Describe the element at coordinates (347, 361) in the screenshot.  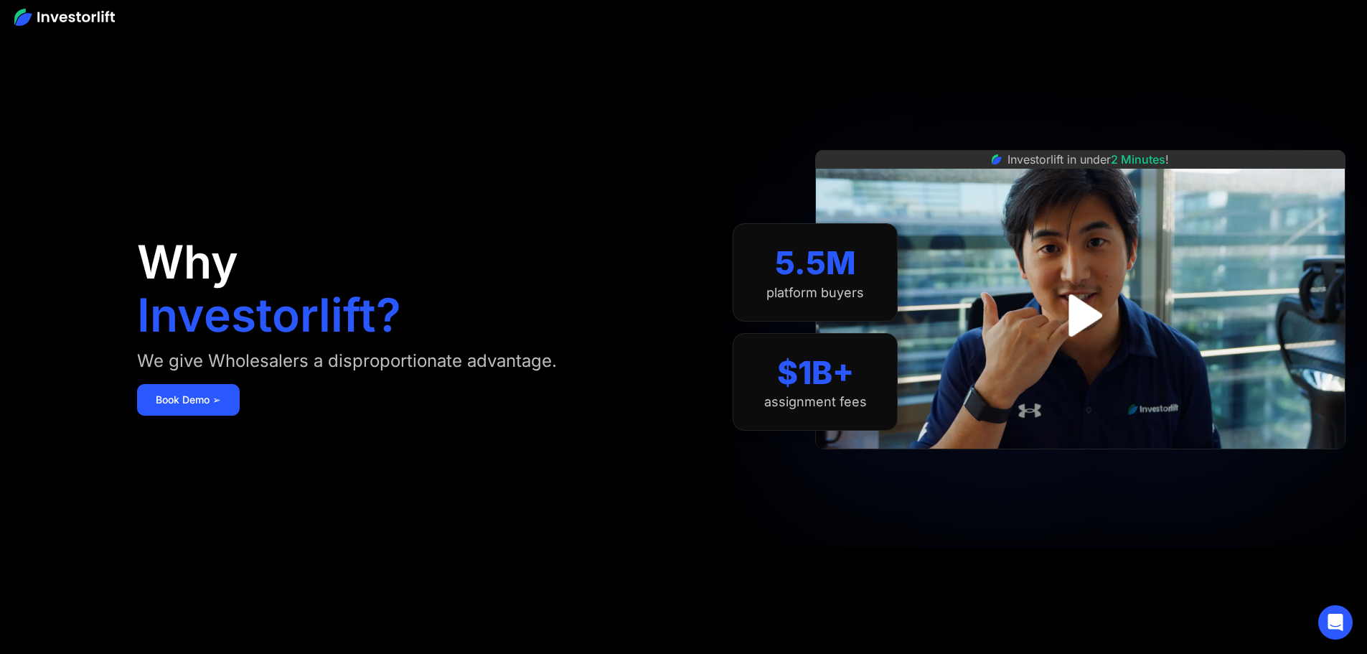
I see `div: We give Wholesalers a disproportionate advantage.` at that location.